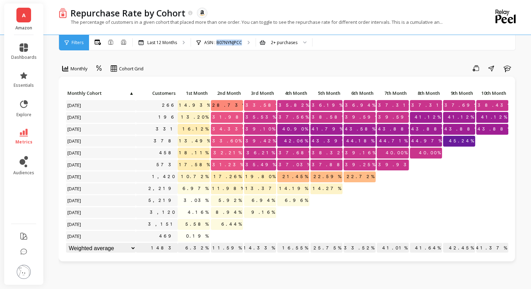 The image size is (531, 289). What do you see at coordinates (169, 105) in the screenshot?
I see `a: 266` at bounding box center [169, 105].